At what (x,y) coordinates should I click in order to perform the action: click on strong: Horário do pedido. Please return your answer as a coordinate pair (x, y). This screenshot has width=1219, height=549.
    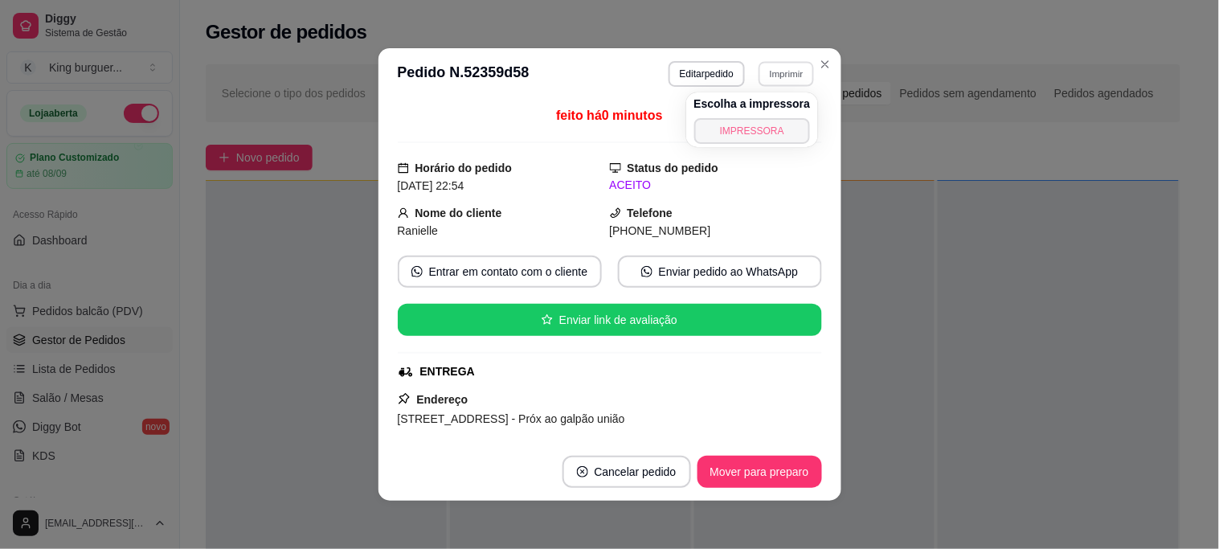
    Looking at the image, I should click on (464, 168).